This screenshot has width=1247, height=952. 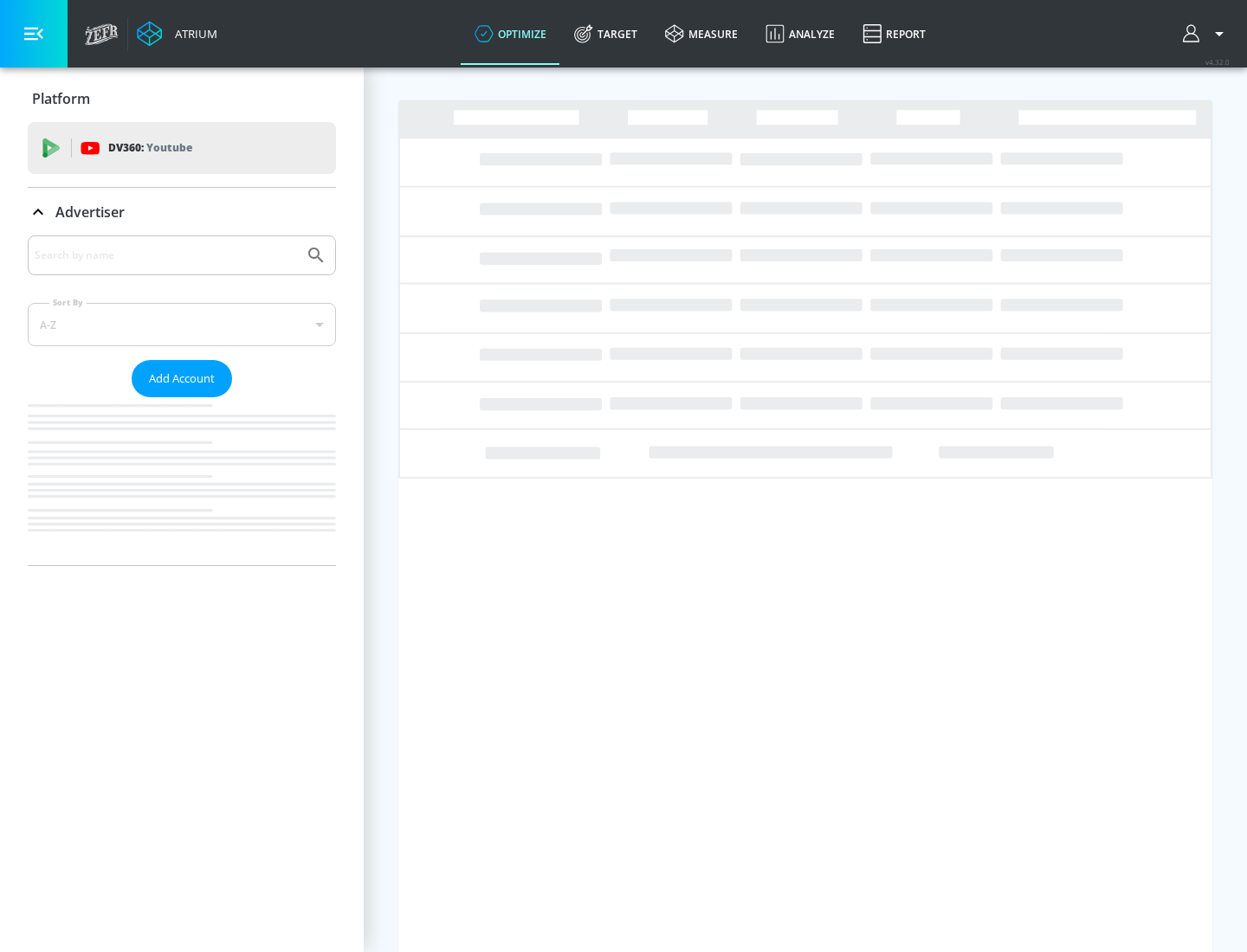 I want to click on input: Search by name, so click(x=166, y=255).